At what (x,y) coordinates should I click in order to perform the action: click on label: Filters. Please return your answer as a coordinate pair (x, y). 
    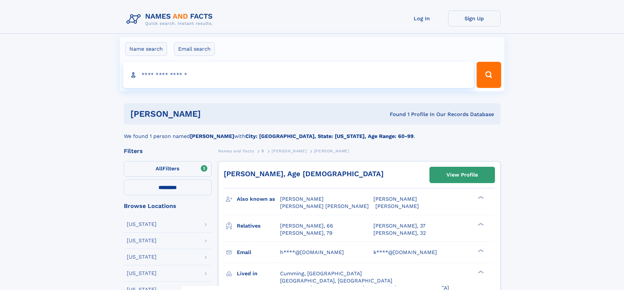
    Looking at the image, I should click on (168, 169).